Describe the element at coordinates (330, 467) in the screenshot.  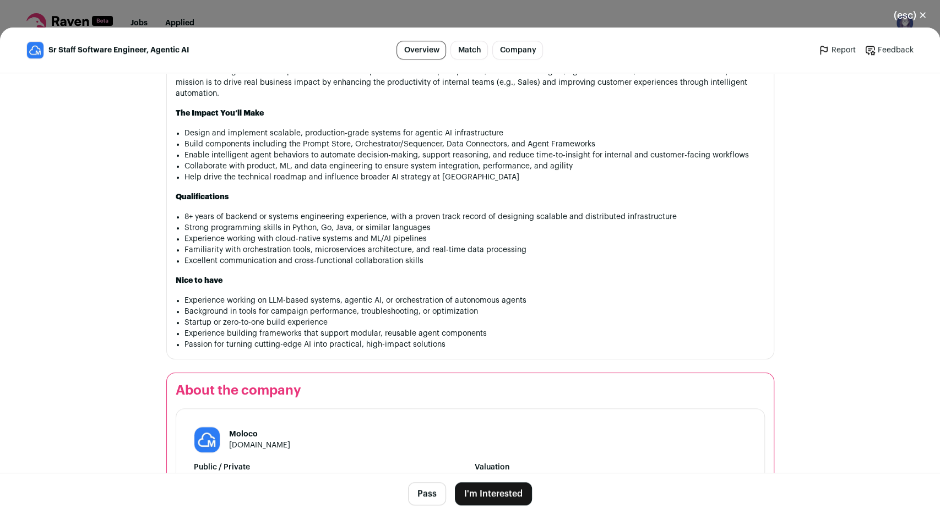
I see `strong: Public / Private` at that location.